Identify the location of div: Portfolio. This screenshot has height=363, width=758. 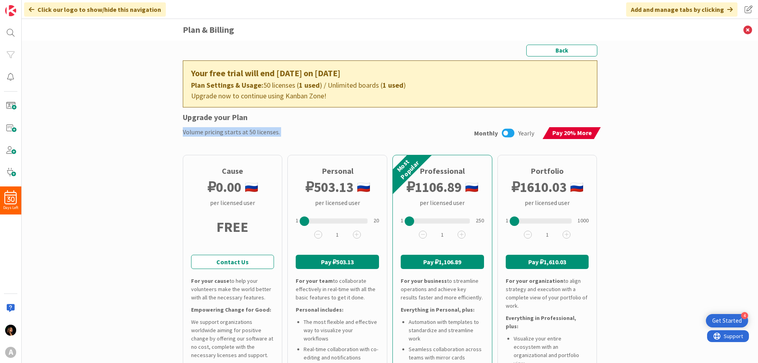
(547, 171).